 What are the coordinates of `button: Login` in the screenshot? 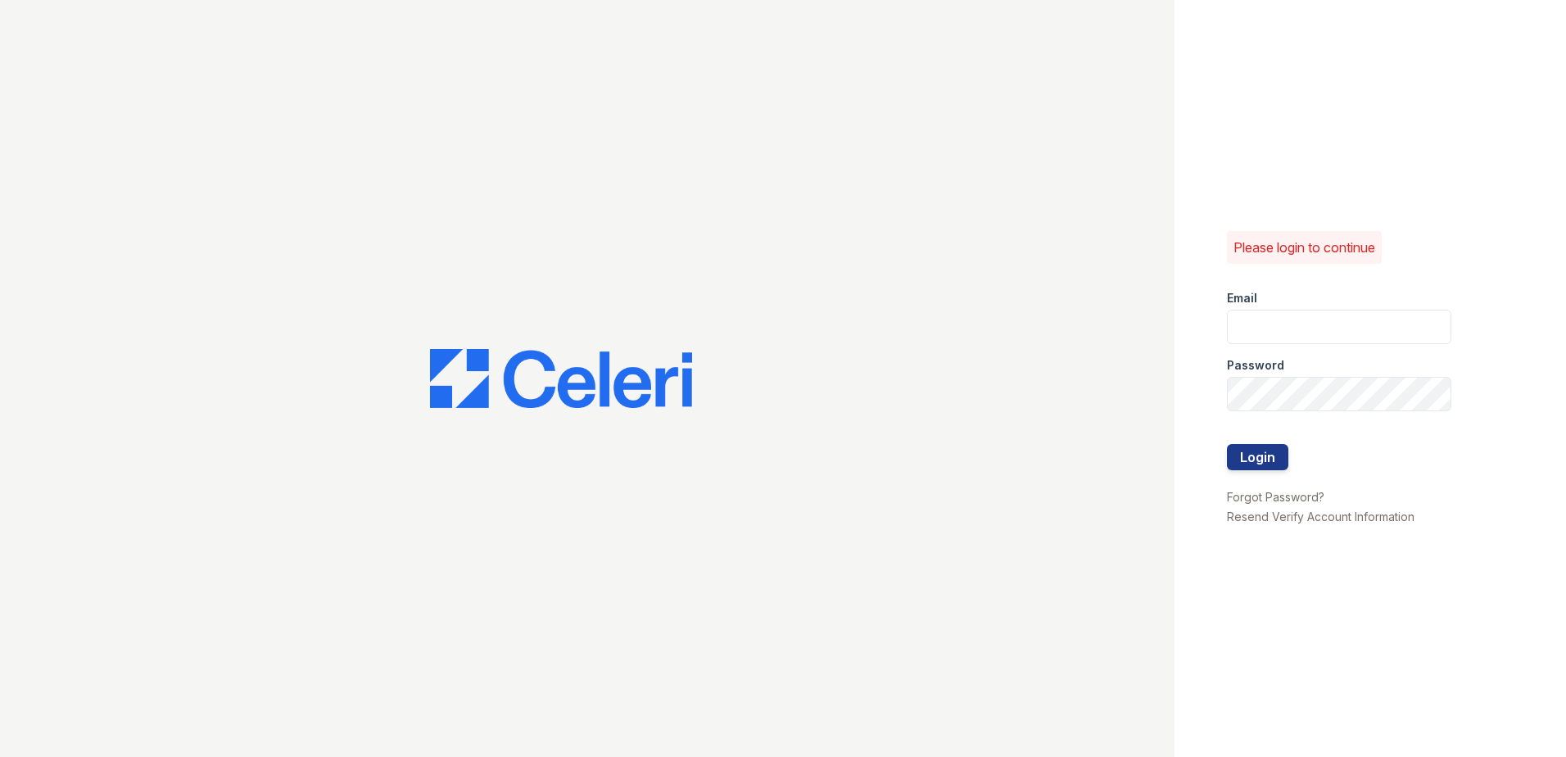 It's located at (1257, 457).